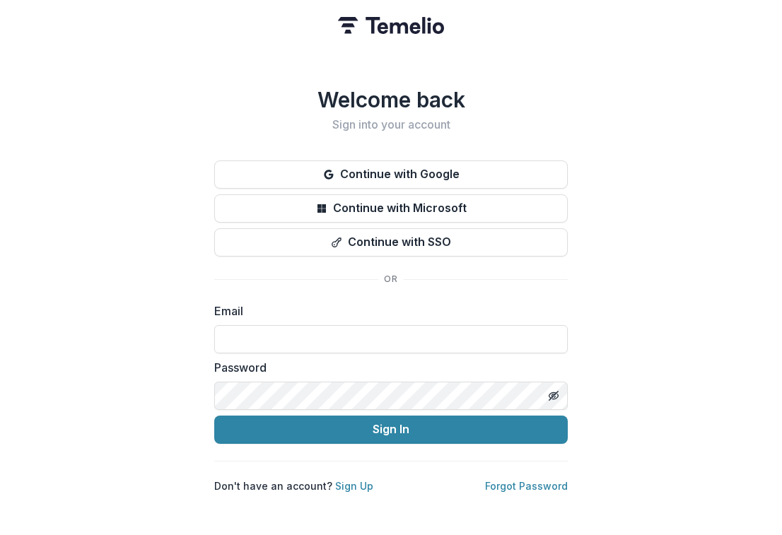  I want to click on button: Toggle password visibility, so click(554, 396).